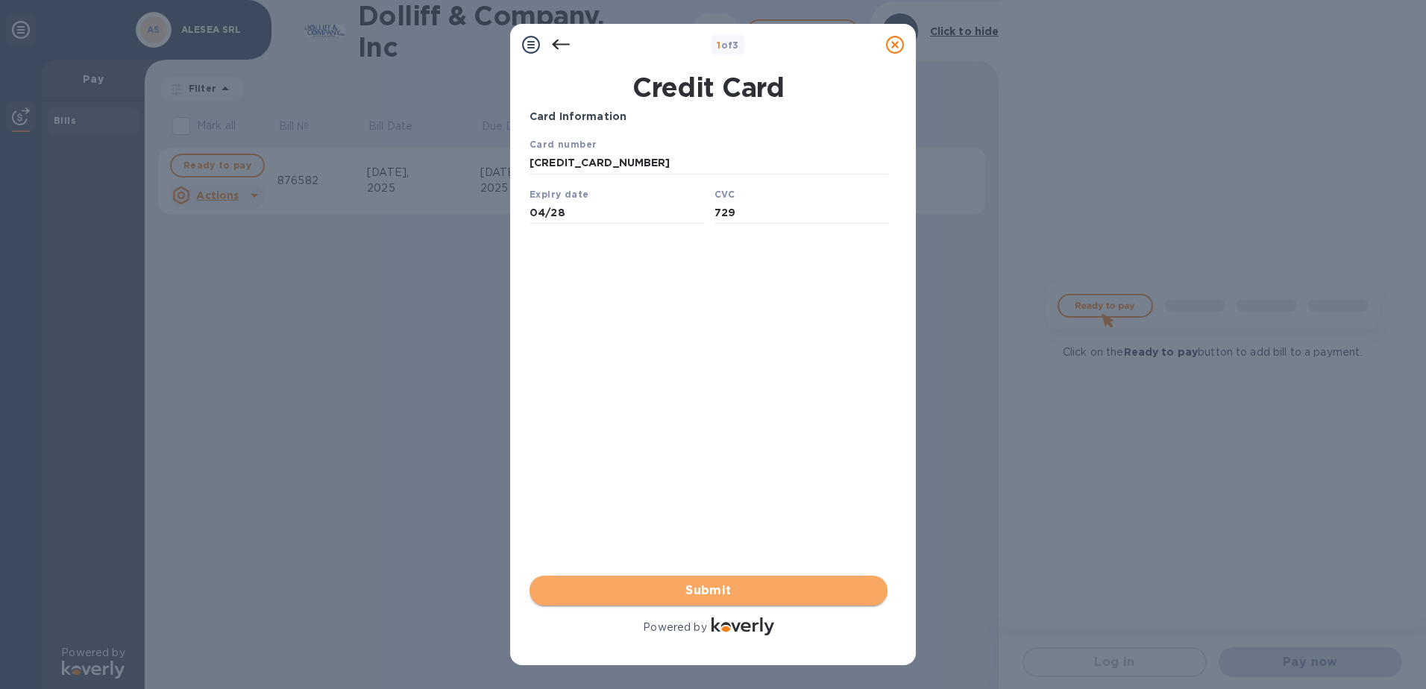 The width and height of the screenshot is (1426, 689). What do you see at coordinates (743, 627) in the screenshot?
I see `img: Logo` at bounding box center [743, 627].